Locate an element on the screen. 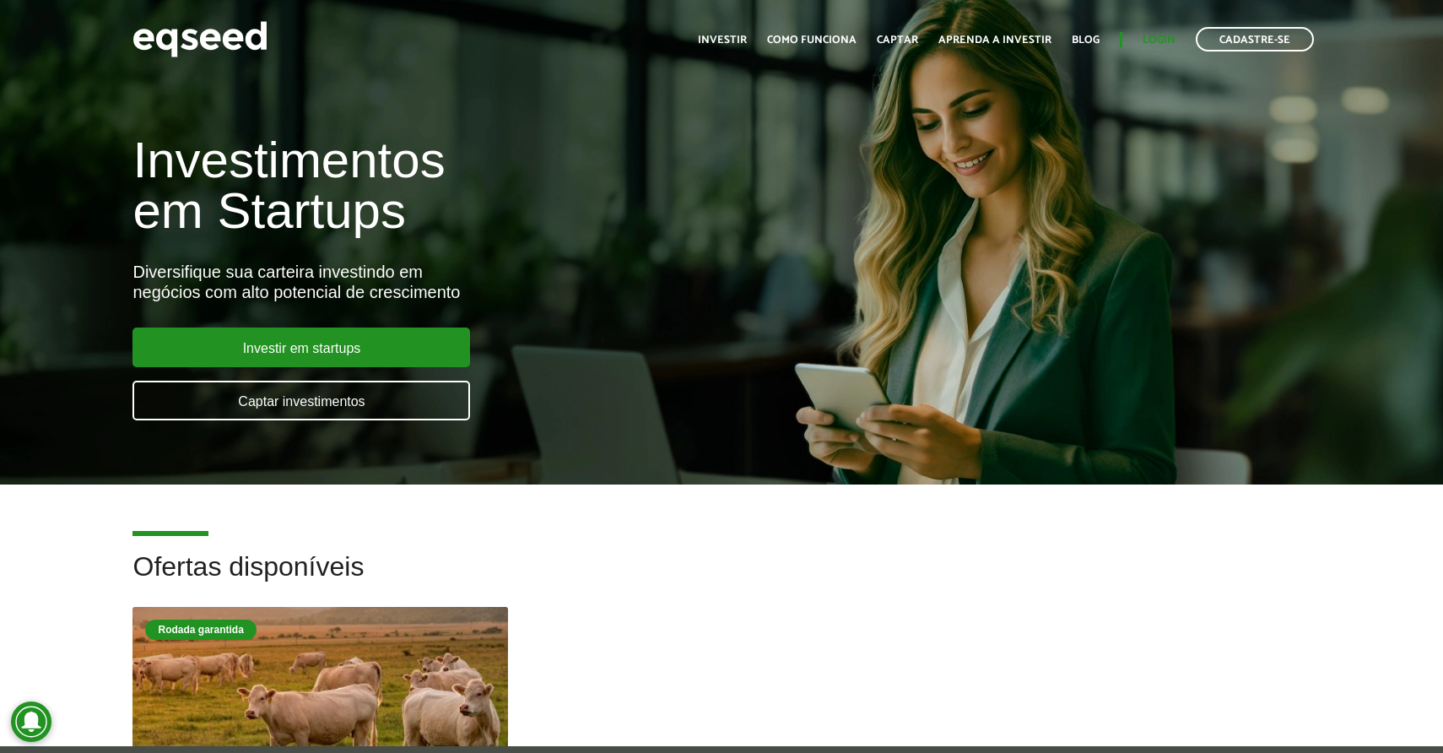  a: Captar is located at coordinates (897, 40).